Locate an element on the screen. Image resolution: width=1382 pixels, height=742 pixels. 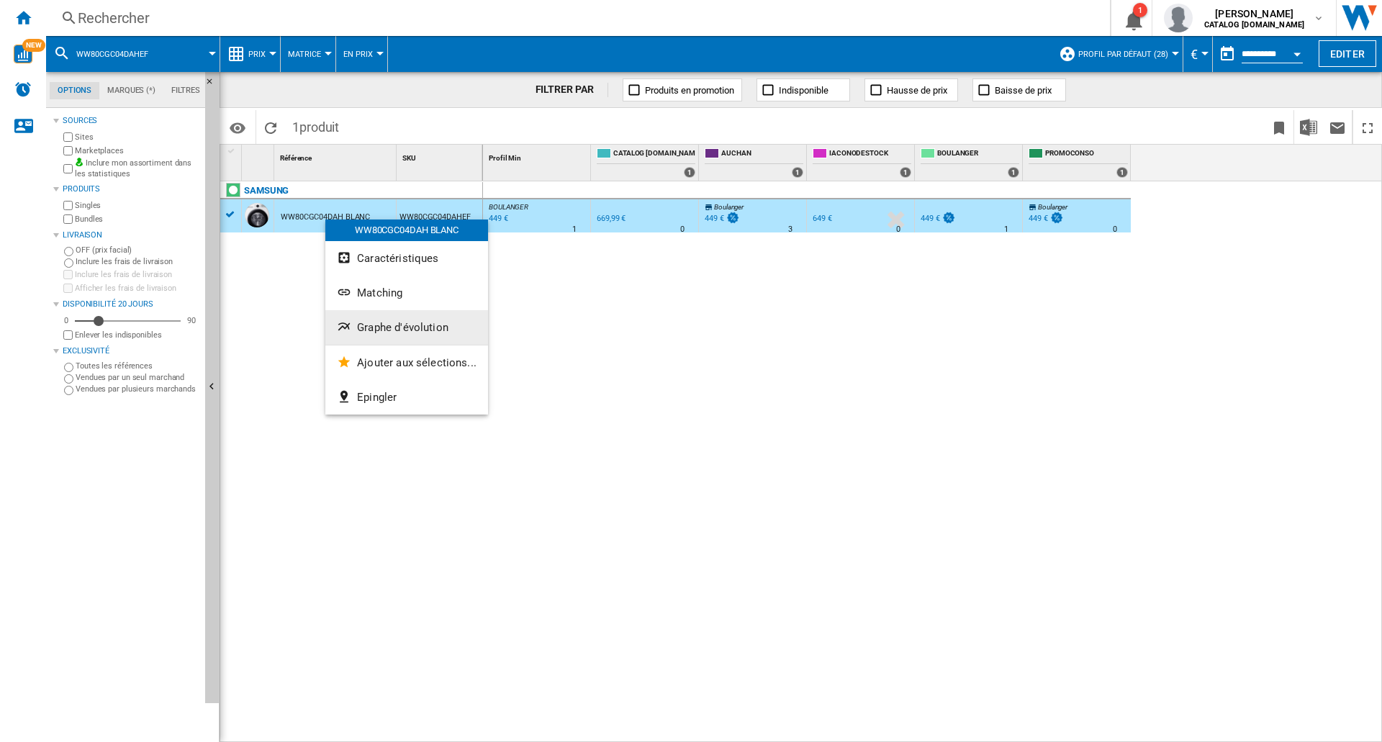
button: Graphe d'évolution is located at coordinates (407, 328).